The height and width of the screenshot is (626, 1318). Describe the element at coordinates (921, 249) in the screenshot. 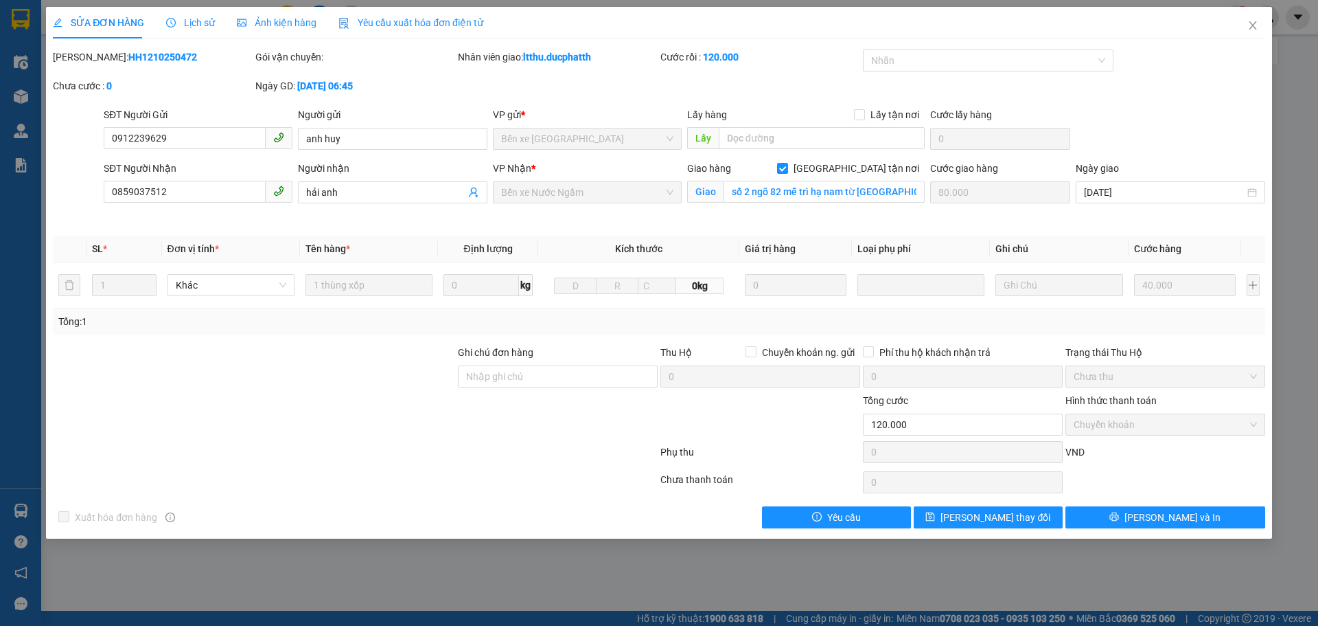

I see `th: Loại phụ phí` at that location.